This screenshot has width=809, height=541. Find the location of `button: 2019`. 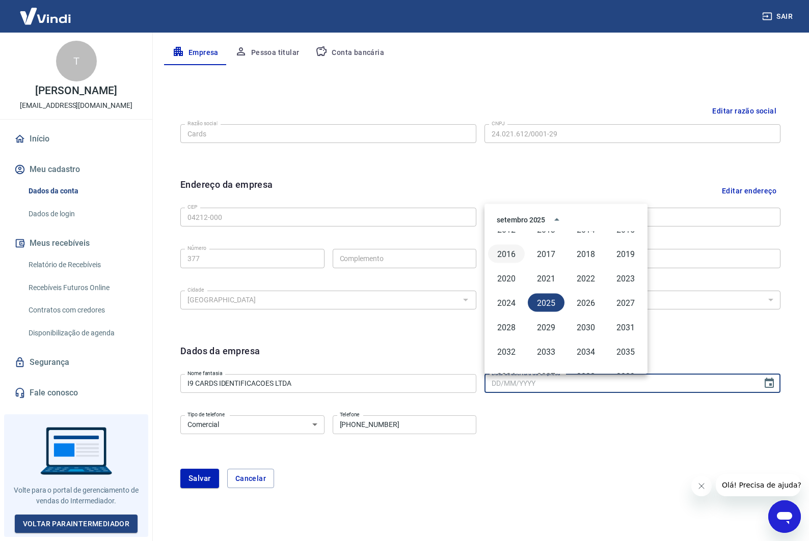

button: 2019 is located at coordinates (625, 254).